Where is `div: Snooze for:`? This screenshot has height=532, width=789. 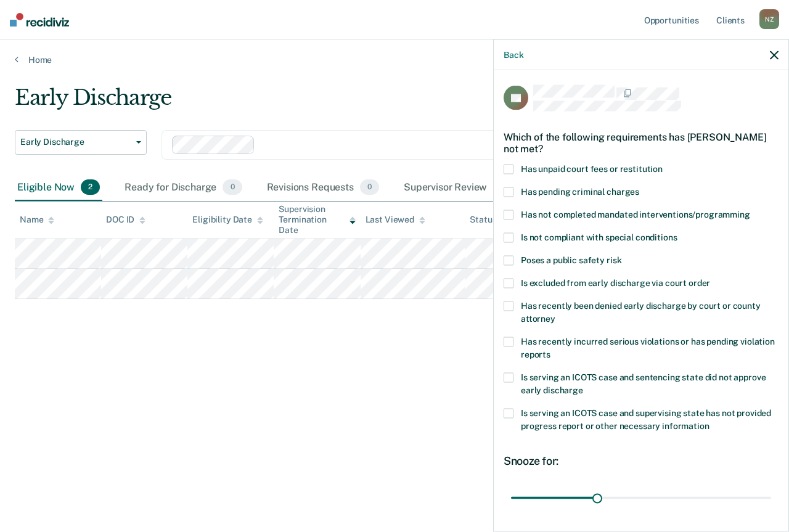 div: Snooze for: is located at coordinates (641, 461).